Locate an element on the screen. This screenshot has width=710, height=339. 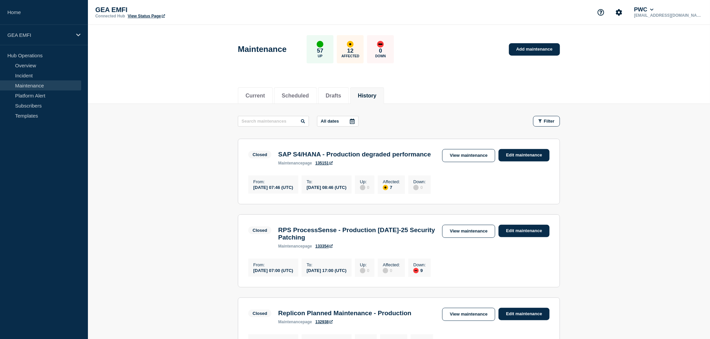
a: Add maintenance is located at coordinates (534, 49).